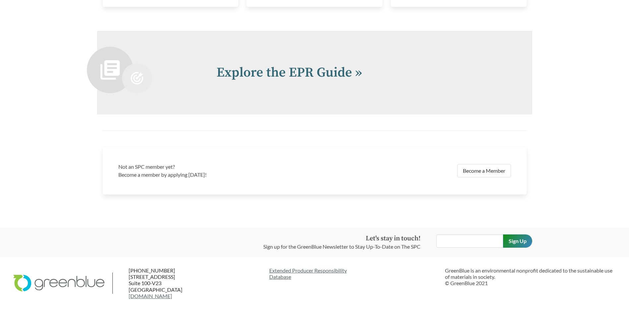  Describe the element at coordinates (355, 274) in the screenshot. I see `a: Extended Producer ResponsibilityDatabase` at that location.